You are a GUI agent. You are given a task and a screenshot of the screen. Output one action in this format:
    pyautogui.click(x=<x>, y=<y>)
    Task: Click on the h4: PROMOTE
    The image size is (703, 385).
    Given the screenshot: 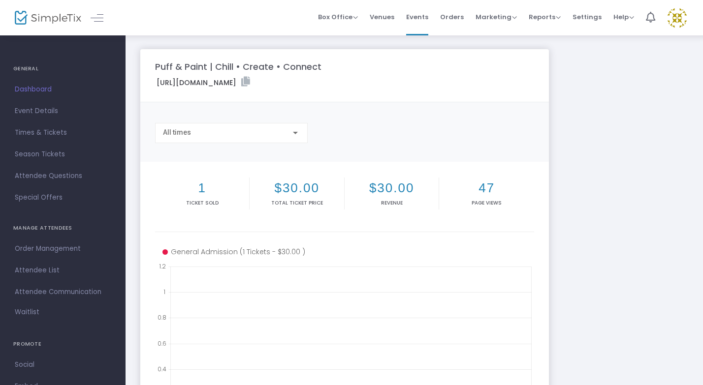 What is the action you would take?
    pyautogui.click(x=62, y=344)
    